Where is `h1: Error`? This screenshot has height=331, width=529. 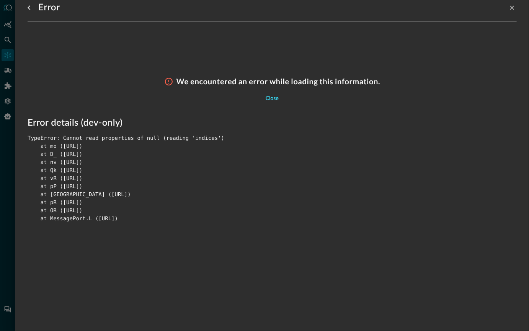 h1: Error is located at coordinates (49, 8).